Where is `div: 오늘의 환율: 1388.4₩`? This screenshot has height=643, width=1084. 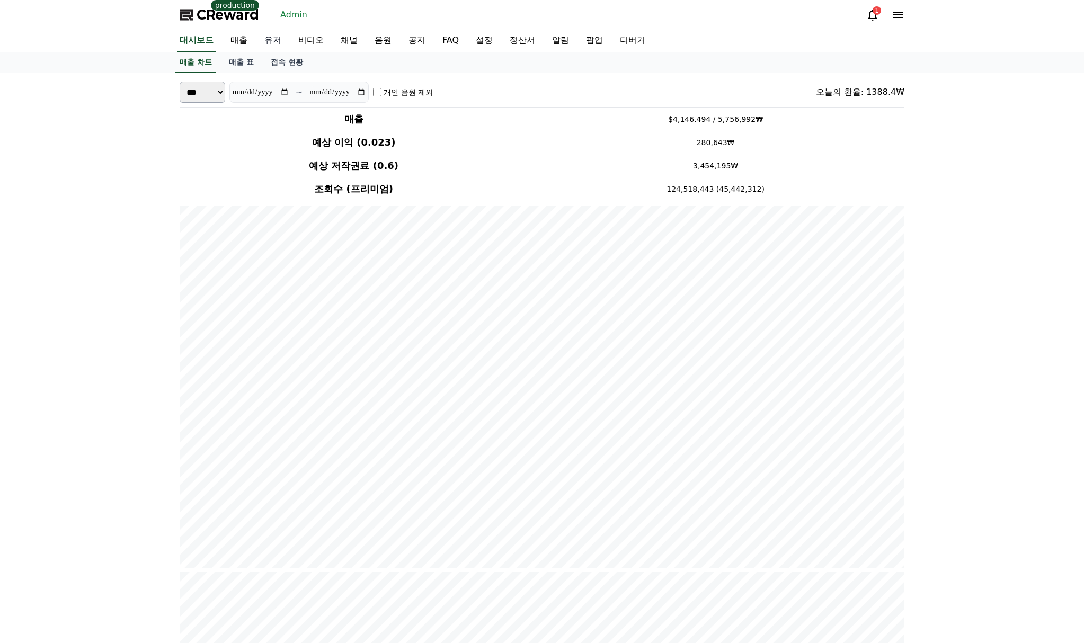
div: 오늘의 환율: 1388.4₩ is located at coordinates (860, 92).